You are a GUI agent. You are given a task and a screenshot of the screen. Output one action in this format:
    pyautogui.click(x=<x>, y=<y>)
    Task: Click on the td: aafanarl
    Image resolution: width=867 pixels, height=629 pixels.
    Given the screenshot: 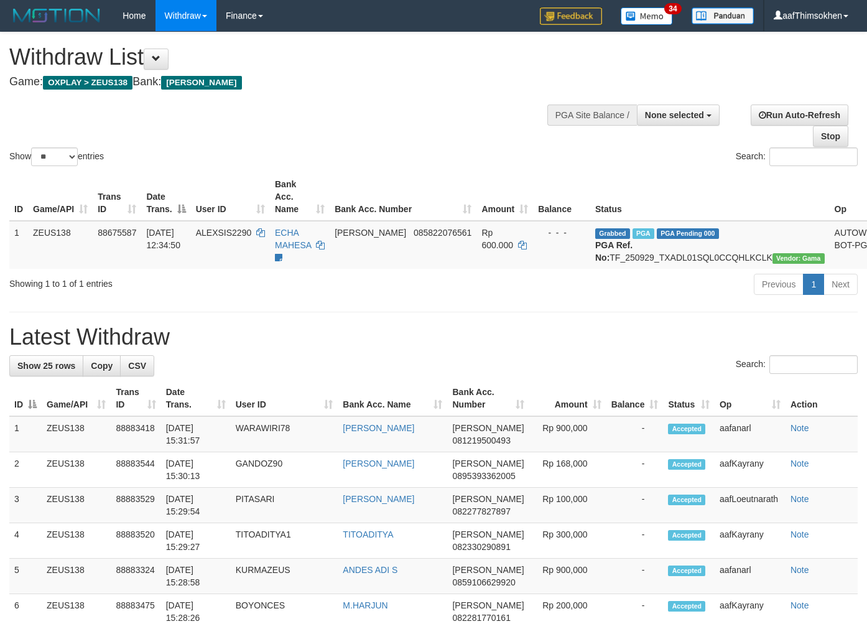 What is the action you would take?
    pyautogui.click(x=750, y=434)
    